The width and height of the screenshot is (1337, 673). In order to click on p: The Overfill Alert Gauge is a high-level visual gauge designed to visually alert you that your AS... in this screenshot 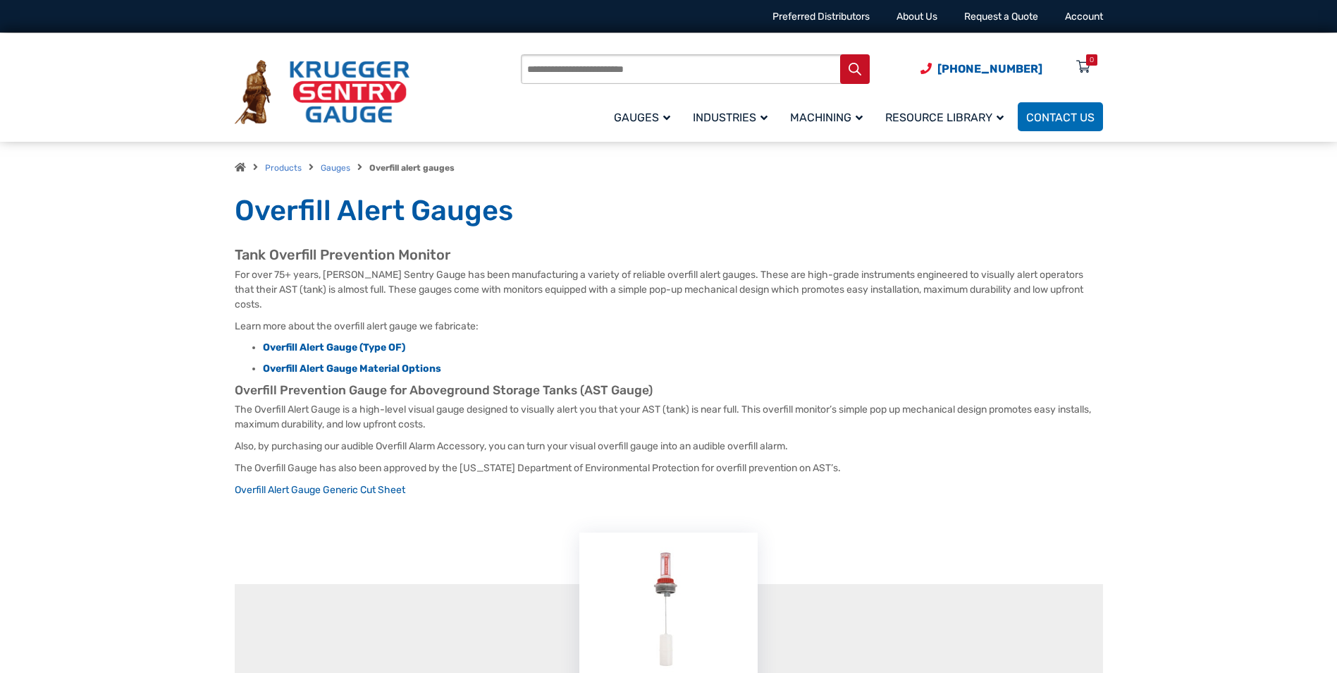, I will do `click(669, 417)`.